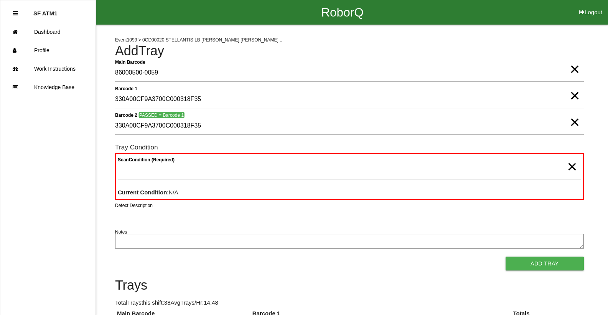  Describe the element at coordinates (545, 263) in the screenshot. I see `button: Add Tray` at that location.